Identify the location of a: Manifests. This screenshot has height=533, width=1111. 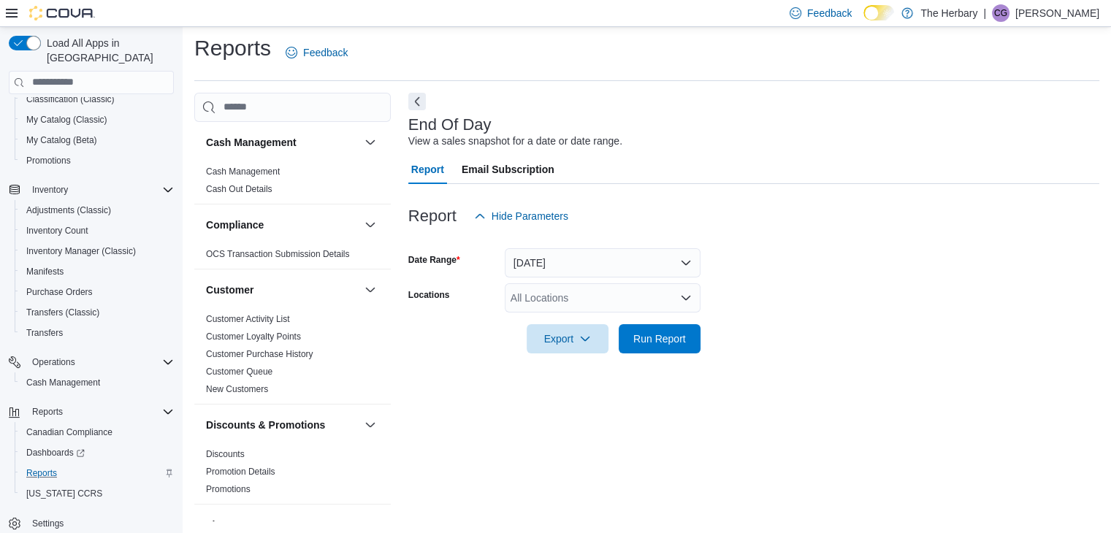
(45, 272).